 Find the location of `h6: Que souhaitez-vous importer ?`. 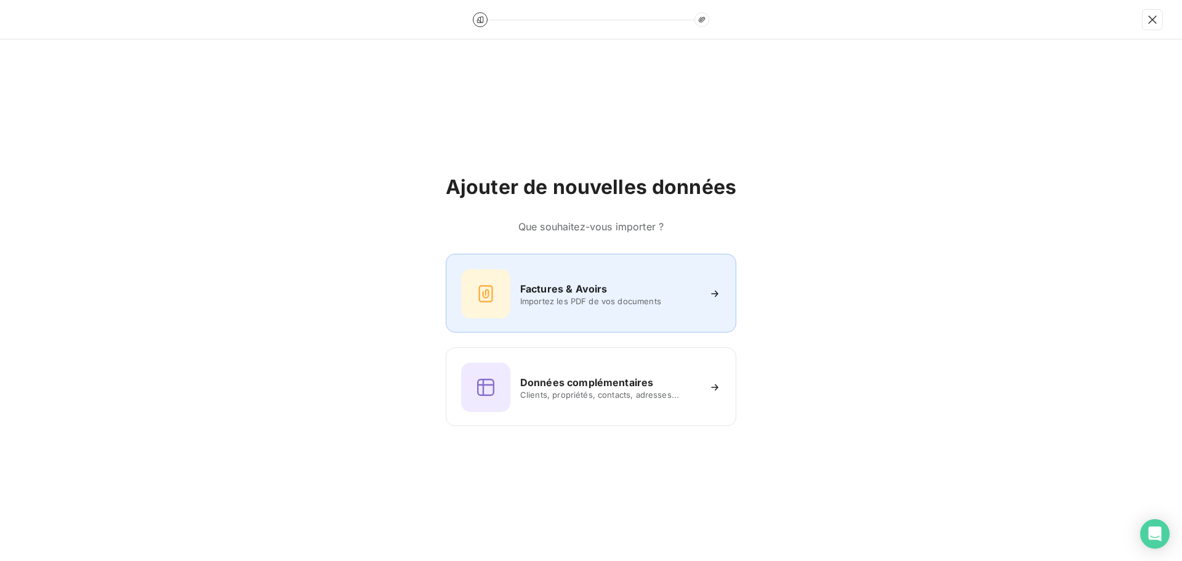

h6: Que souhaitez-vous importer ? is located at coordinates (591, 227).